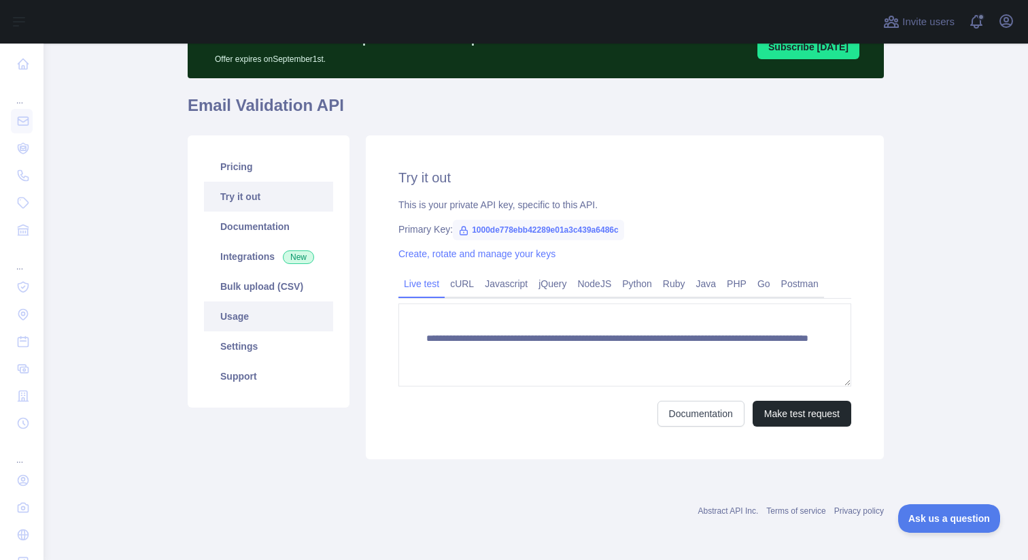  What do you see at coordinates (928, 22) in the screenshot?
I see `span: Invite users` at bounding box center [928, 22].